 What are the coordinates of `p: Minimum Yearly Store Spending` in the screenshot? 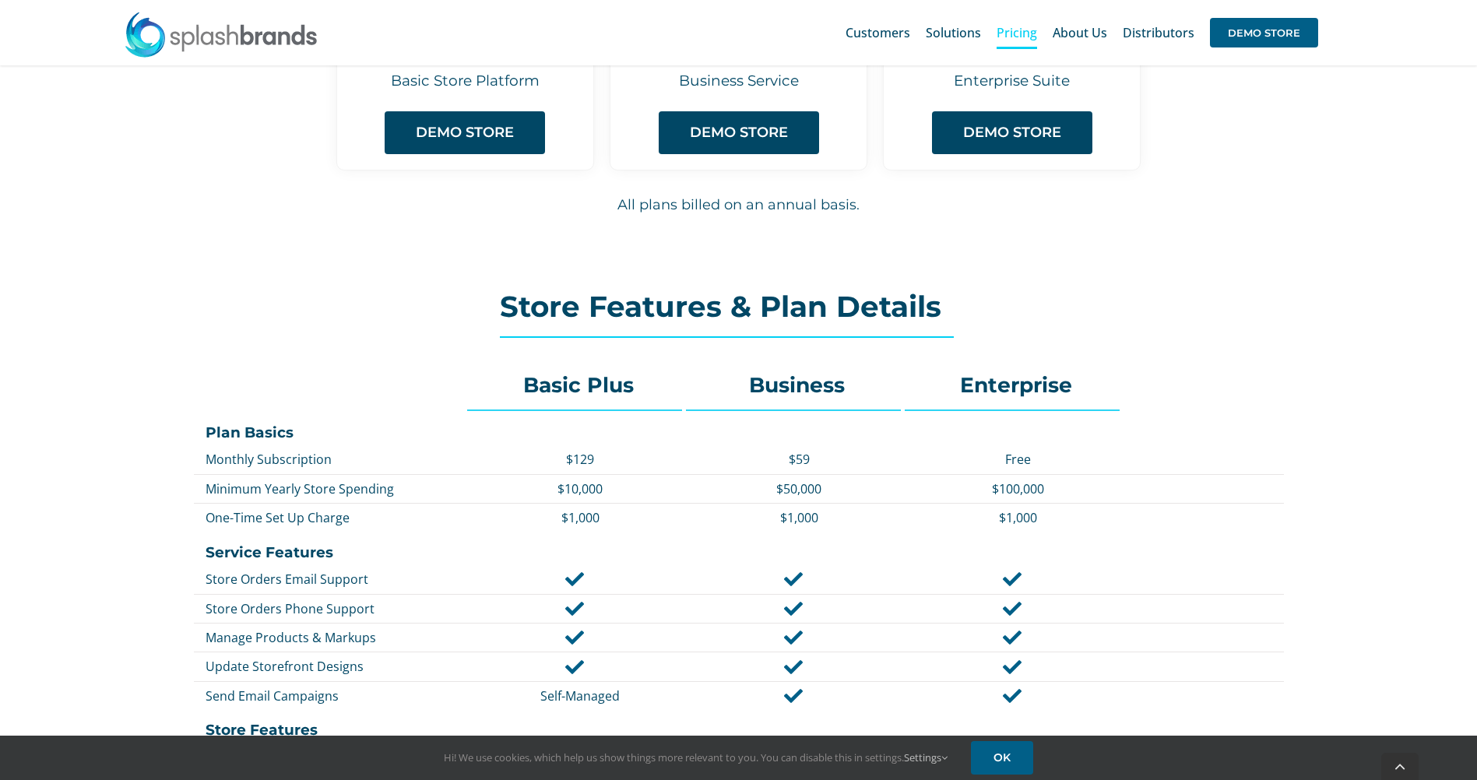 It's located at (334, 489).